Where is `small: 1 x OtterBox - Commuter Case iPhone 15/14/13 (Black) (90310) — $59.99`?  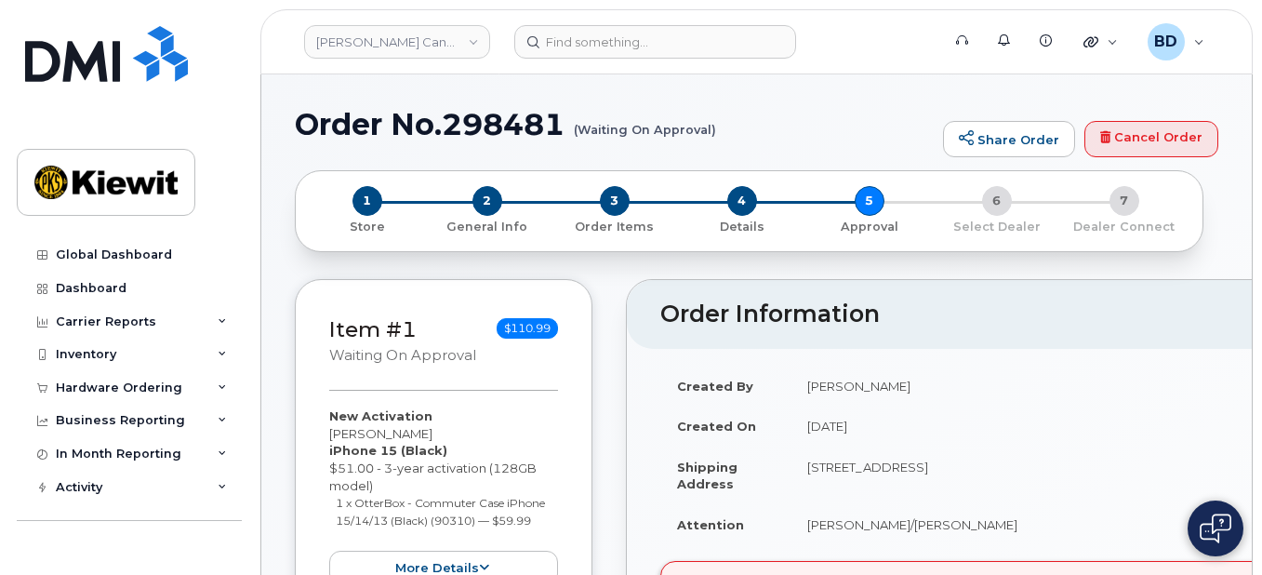
small: 1 x OtterBox - Commuter Case iPhone 15/14/13 (Black) (90310) — $59.99 is located at coordinates (440, 512).